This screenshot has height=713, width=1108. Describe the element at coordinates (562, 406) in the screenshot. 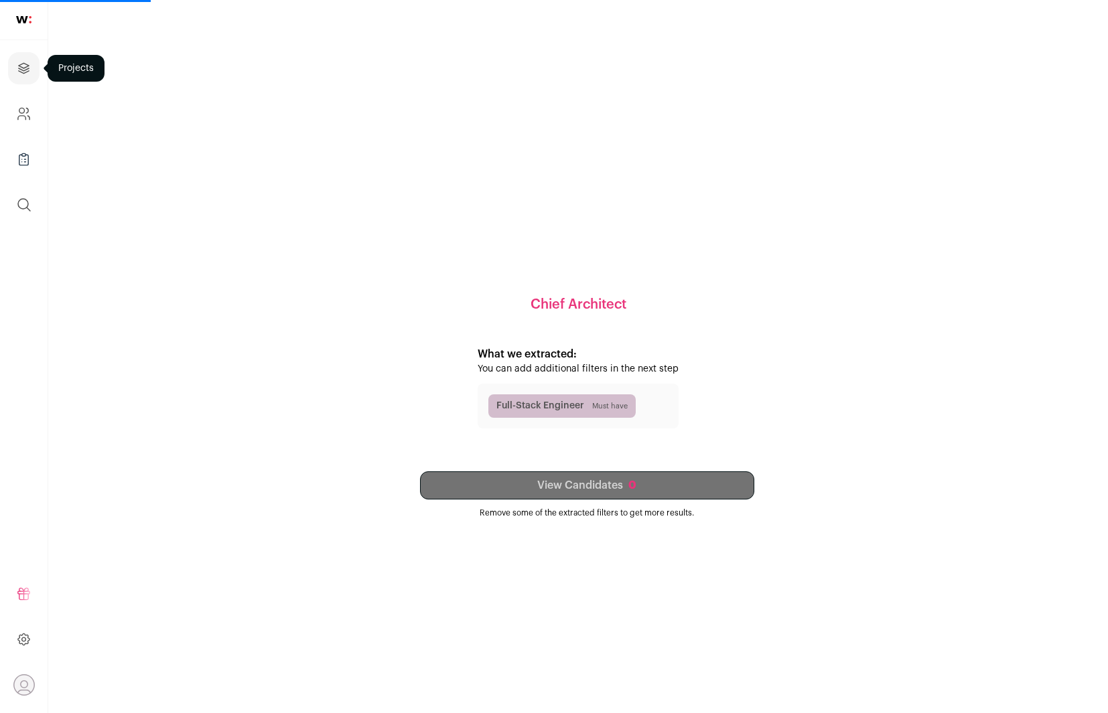

I see `span: Full-Stack Engineer` at that location.